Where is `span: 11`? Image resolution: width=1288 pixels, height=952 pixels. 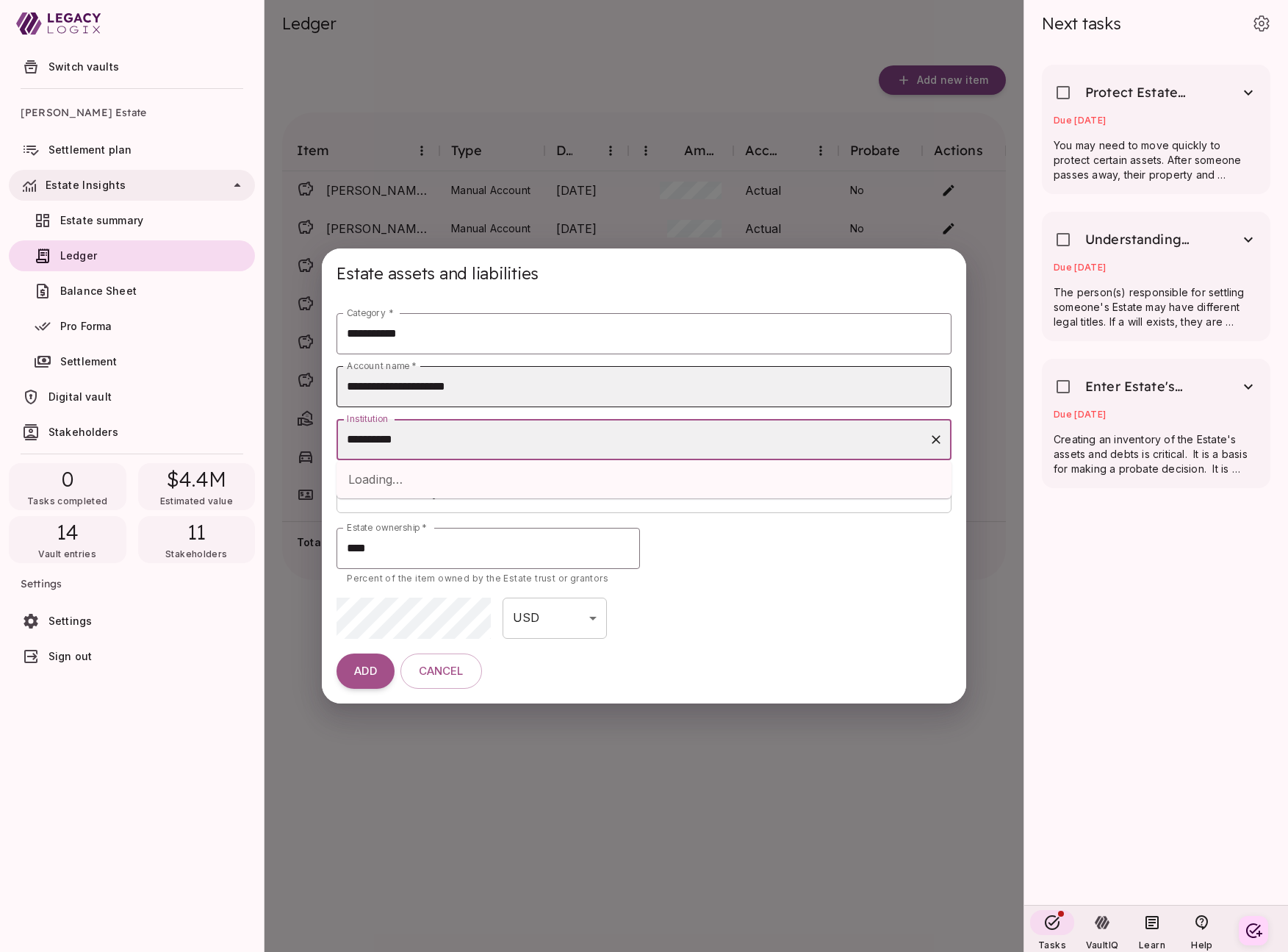 span: 11 is located at coordinates (197, 532).